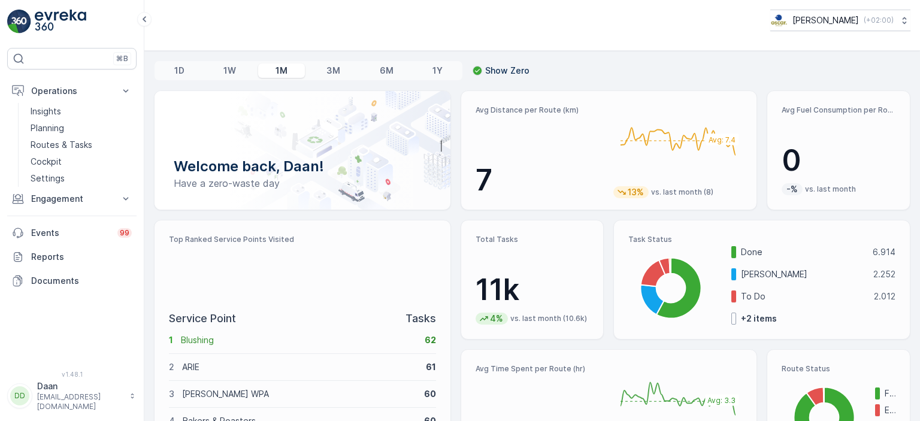 The height and width of the screenshot is (421, 920). I want to click on p: 7, so click(540, 180).